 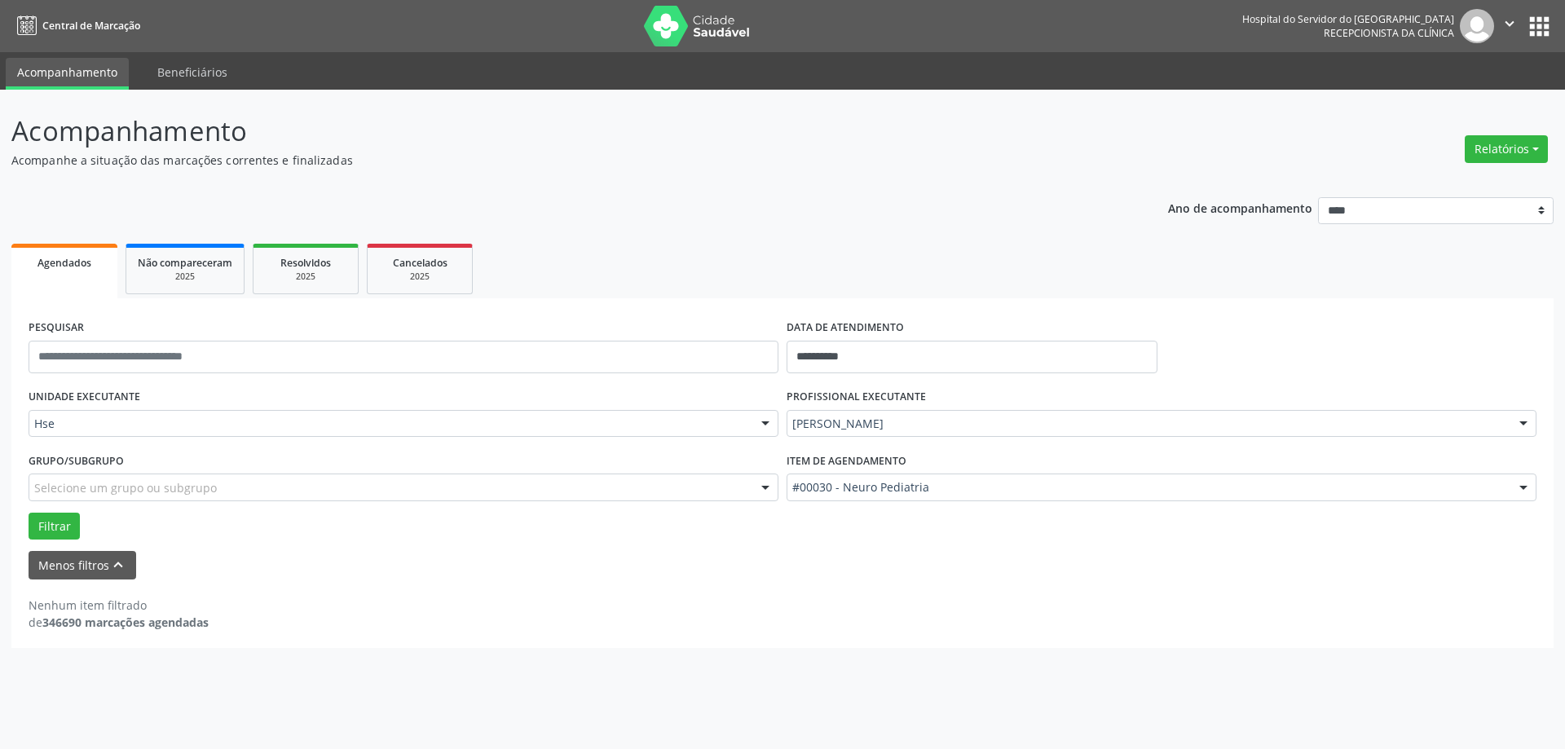 What do you see at coordinates (76, 461) in the screenshot?
I see `label: Grupo/Subgrupo` at bounding box center [76, 461].